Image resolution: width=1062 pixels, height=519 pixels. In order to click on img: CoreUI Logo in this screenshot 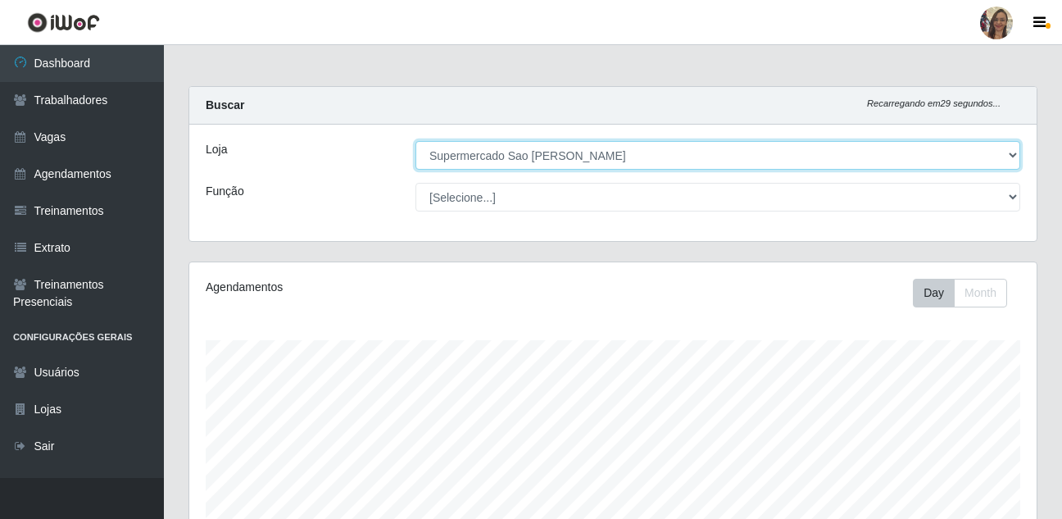, I will do `click(63, 22)`.